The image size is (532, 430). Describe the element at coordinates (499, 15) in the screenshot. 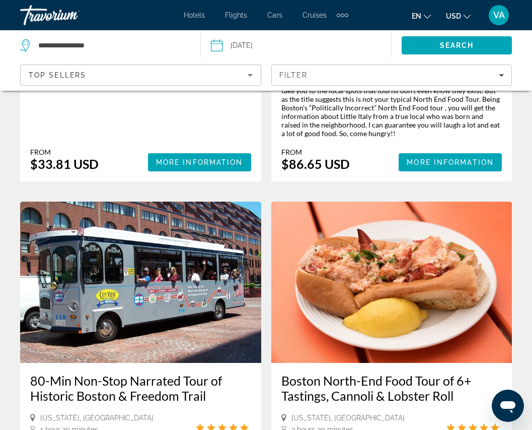

I see `button: User Menu` at that location.